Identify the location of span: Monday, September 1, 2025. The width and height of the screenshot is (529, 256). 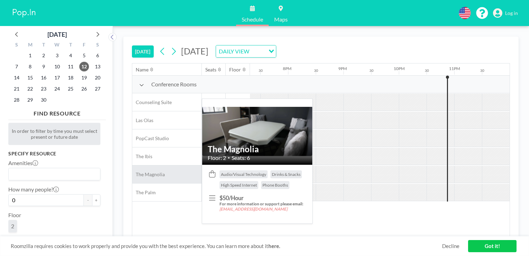
(30, 55).